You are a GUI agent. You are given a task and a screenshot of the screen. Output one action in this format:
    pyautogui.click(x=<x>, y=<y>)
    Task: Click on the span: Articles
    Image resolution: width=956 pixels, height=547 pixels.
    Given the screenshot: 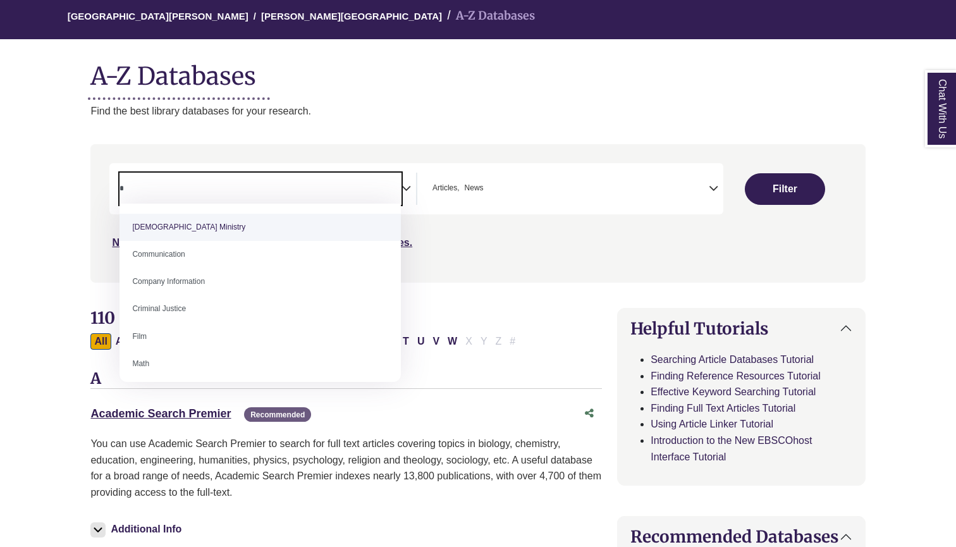 What is the action you would take?
    pyautogui.click(x=446, y=188)
    